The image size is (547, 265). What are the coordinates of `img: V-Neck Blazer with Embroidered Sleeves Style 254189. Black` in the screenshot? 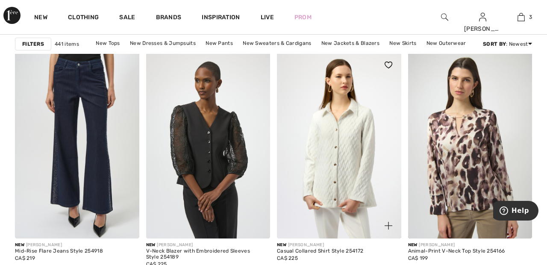 It's located at (208, 145).